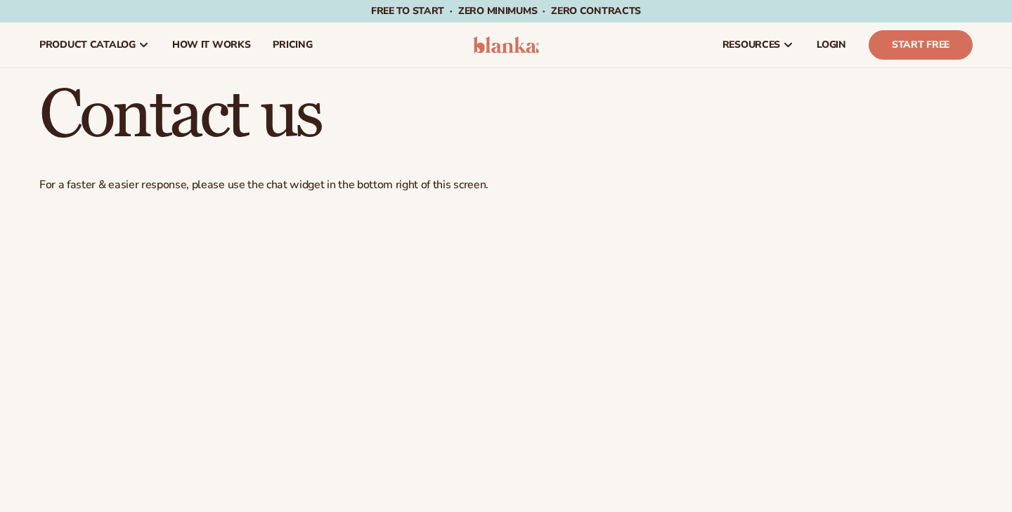 This screenshot has height=512, width=1012. I want to click on a: LOGIN, so click(831, 45).